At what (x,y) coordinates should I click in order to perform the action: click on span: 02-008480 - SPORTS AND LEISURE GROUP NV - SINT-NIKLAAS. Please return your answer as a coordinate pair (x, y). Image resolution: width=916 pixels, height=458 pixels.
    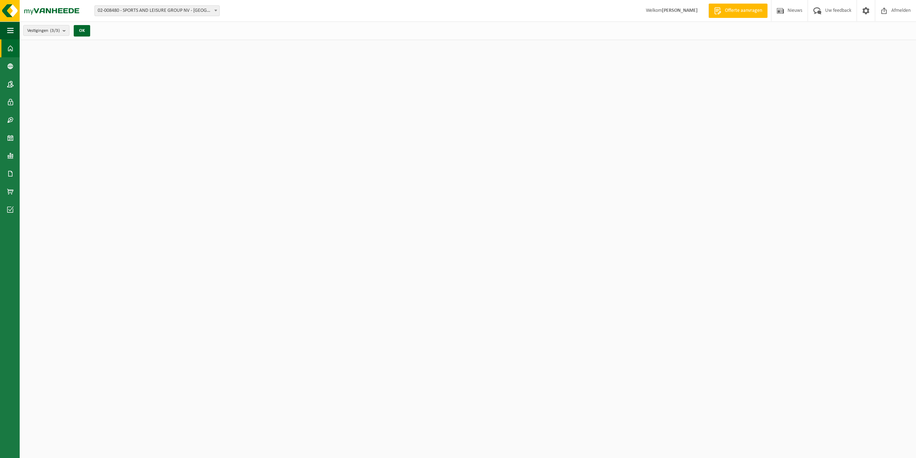
    Looking at the image, I should click on (157, 11).